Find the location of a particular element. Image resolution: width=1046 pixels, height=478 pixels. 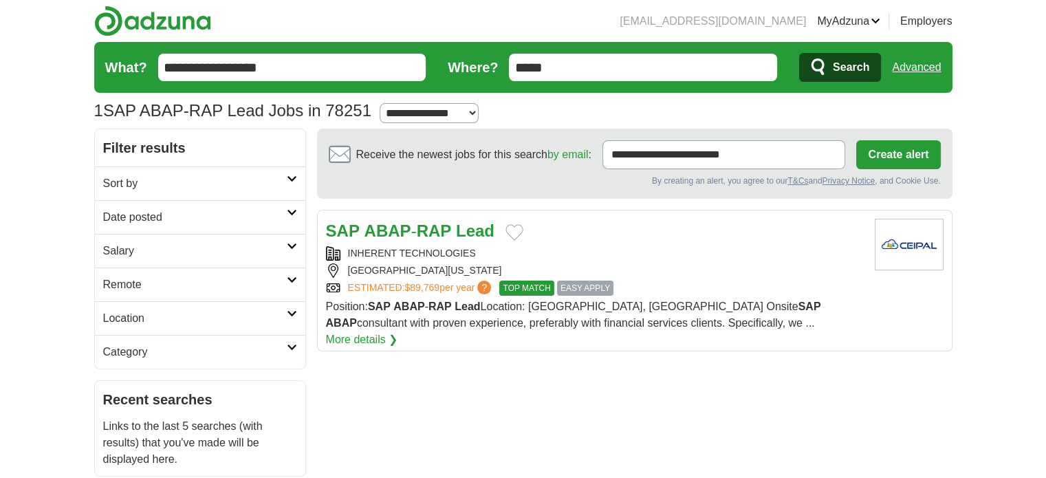

a: Date posted is located at coordinates (200, 217).